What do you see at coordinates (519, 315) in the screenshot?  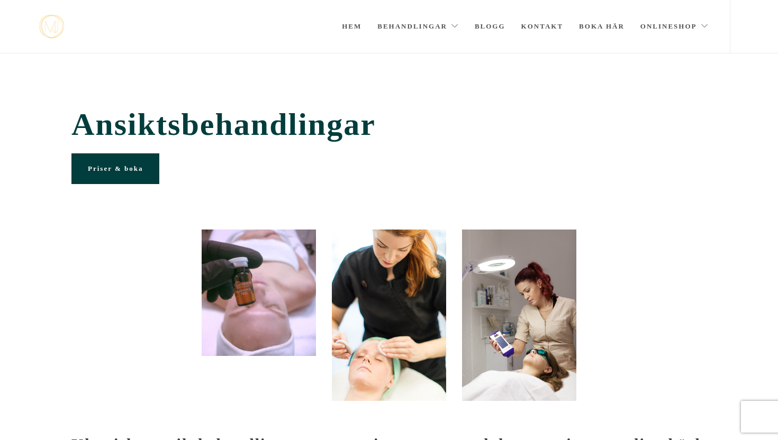 I see `img: evh_NF_2018_90598 (1)` at bounding box center [519, 315].